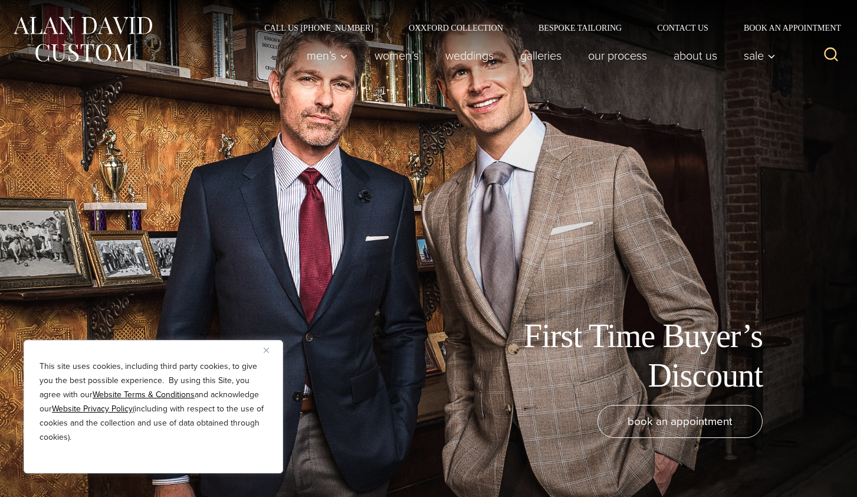  I want to click on a: Website Privacy Policy, so click(92, 408).